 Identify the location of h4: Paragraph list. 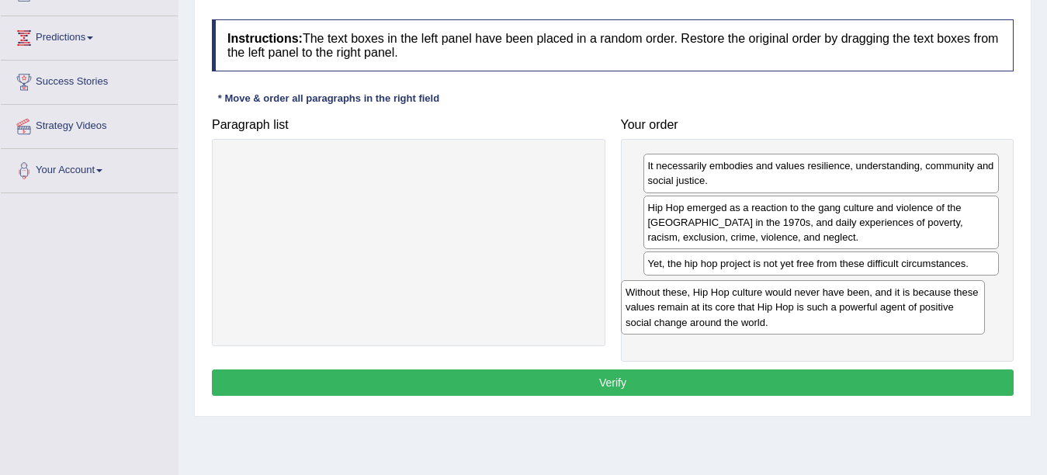
(408, 125).